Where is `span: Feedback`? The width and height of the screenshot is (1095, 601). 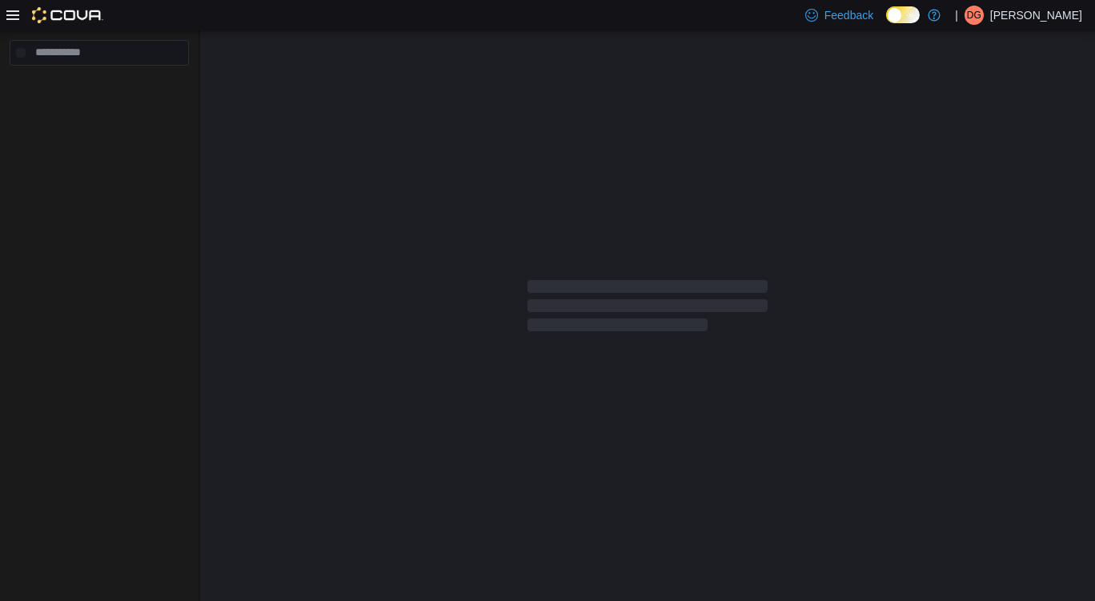 span: Feedback is located at coordinates (848, 15).